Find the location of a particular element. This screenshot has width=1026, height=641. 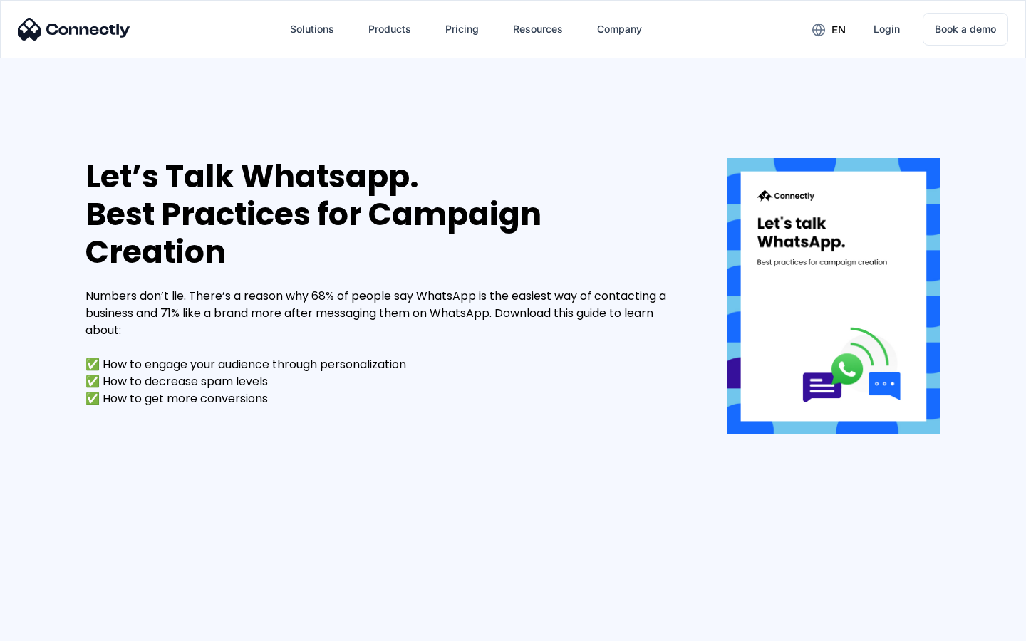

div: Login is located at coordinates (886, 29).